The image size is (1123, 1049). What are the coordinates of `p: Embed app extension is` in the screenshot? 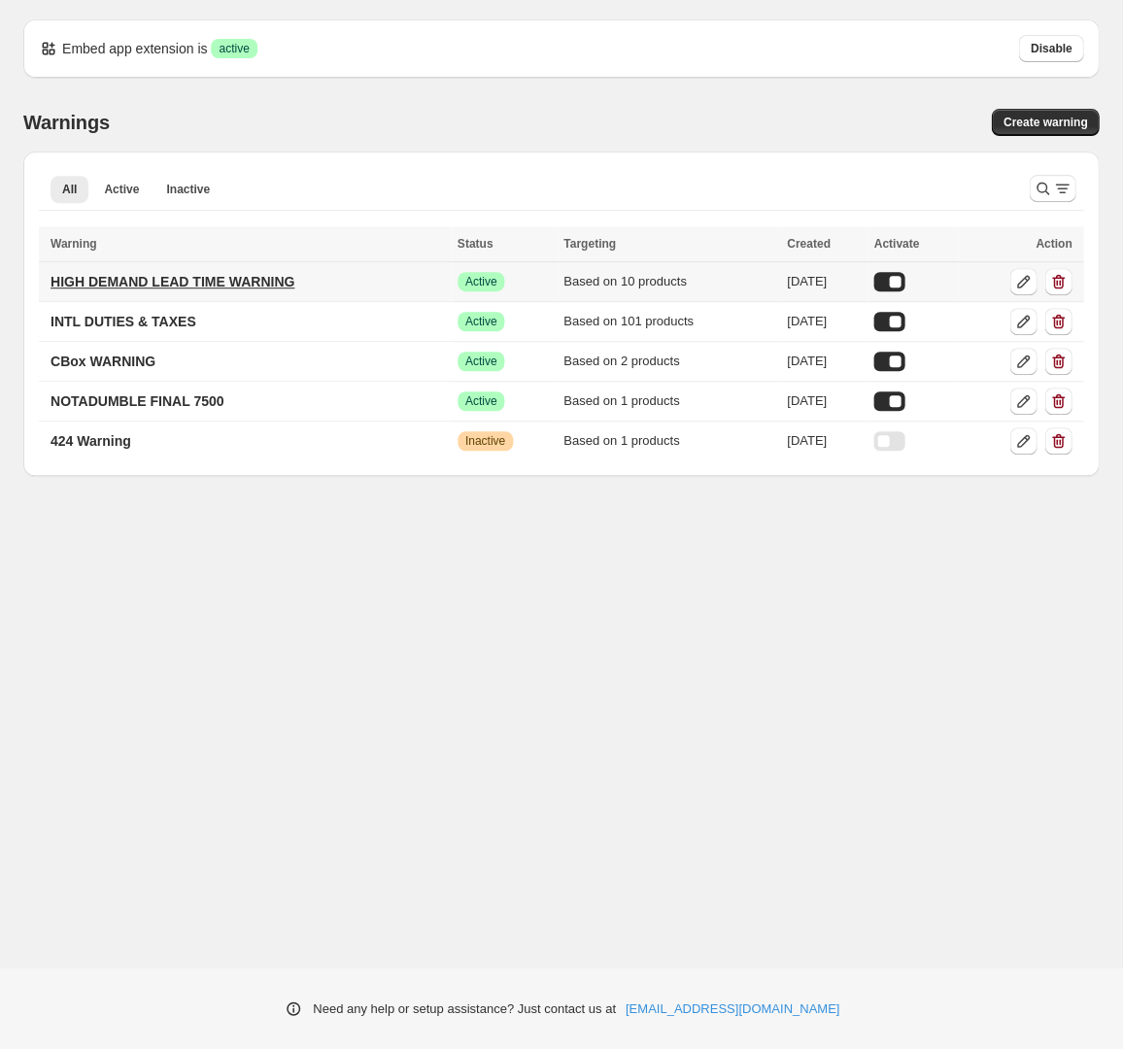 It's located at (134, 49).